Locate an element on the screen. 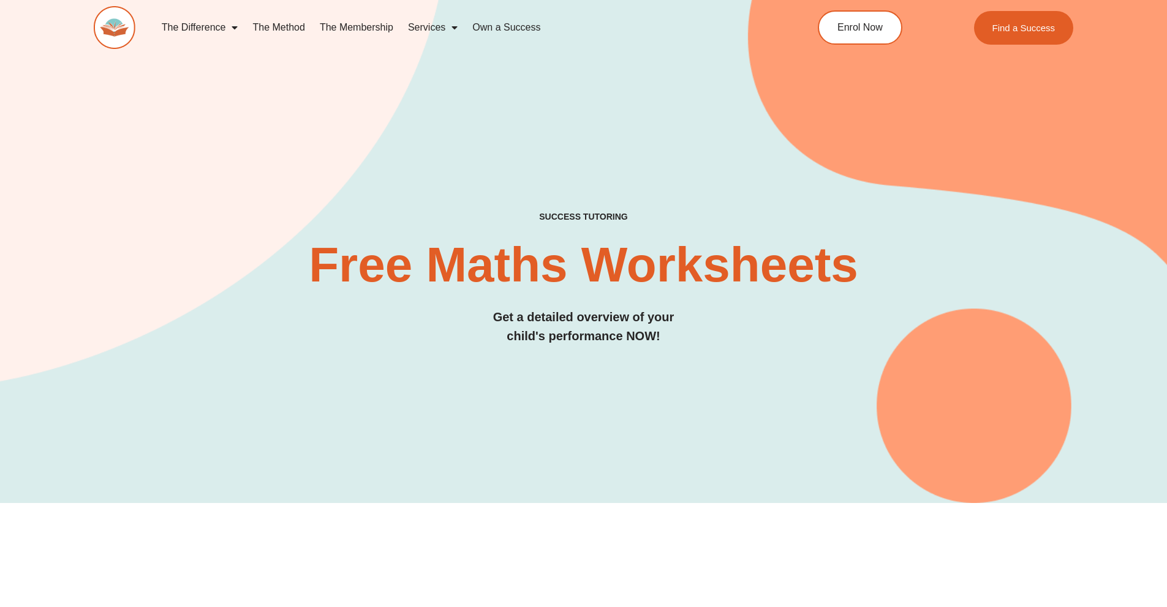 Image resolution: width=1167 pixels, height=607 pixels. a: The Difference is located at coordinates (200, 28).